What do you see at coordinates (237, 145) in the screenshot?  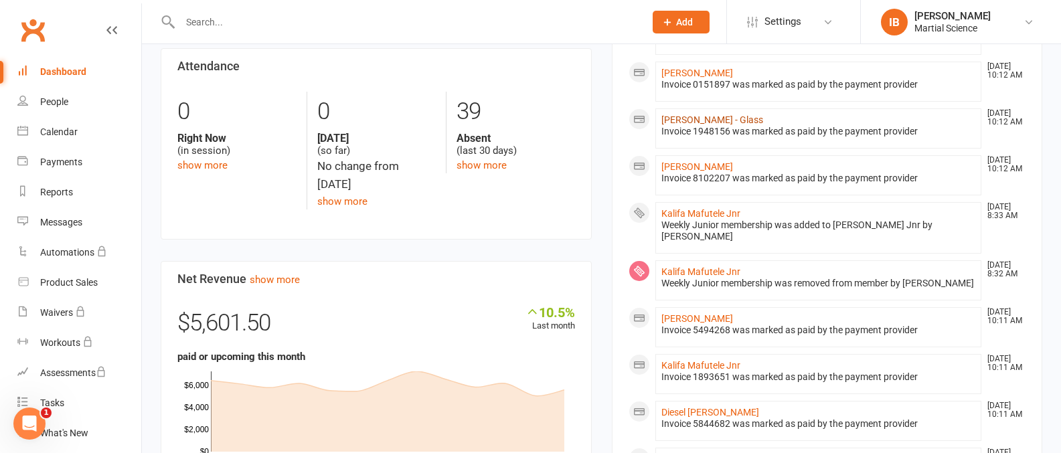 I see `div: (in session)` at bounding box center [237, 145].